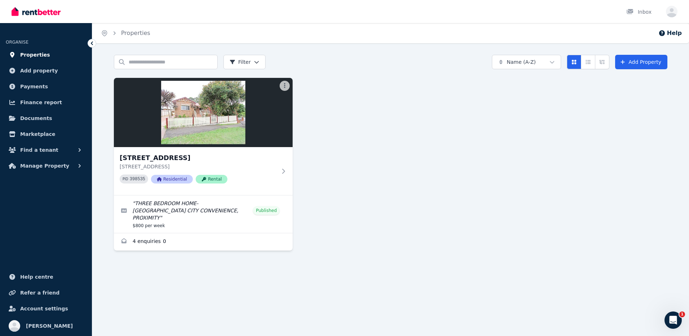 The width and height of the screenshot is (689, 336). I want to click on button: Find a tenant, so click(46, 150).